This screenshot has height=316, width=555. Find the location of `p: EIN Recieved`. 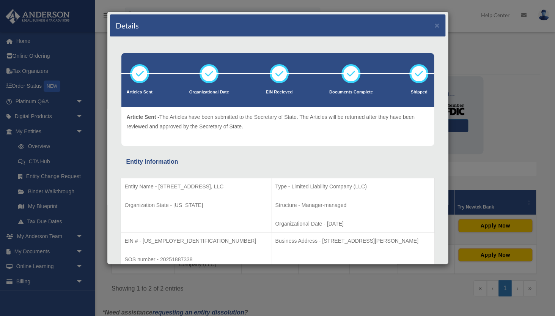

p: EIN Recieved is located at coordinates (279, 92).